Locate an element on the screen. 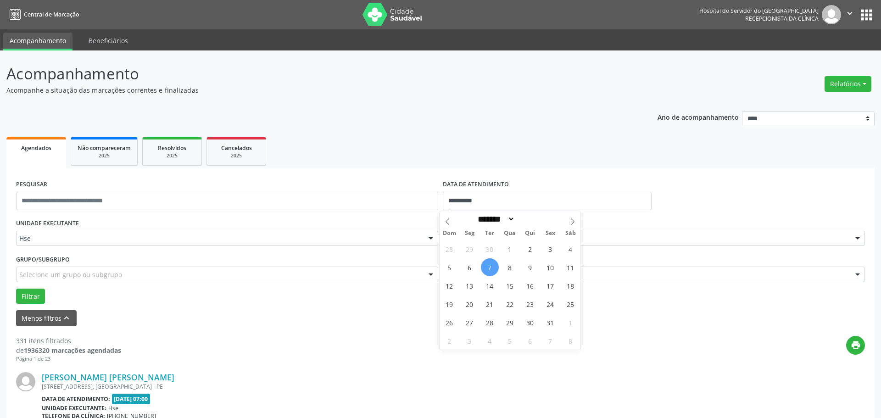  span: Outubro 12, 2025 is located at coordinates (449, 285).